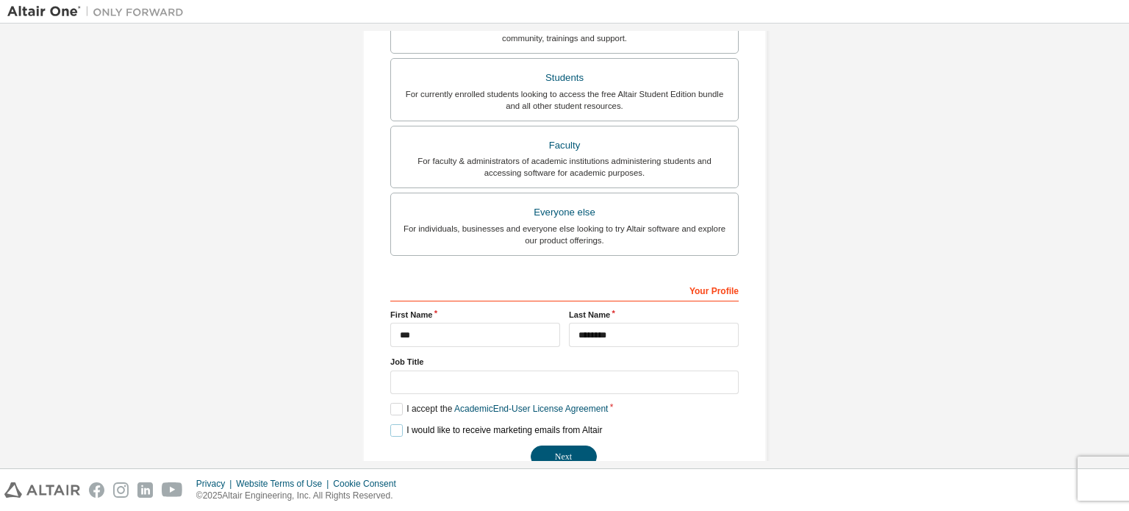 This screenshot has height=511, width=1129. I want to click on img: Altair One, so click(99, 12).